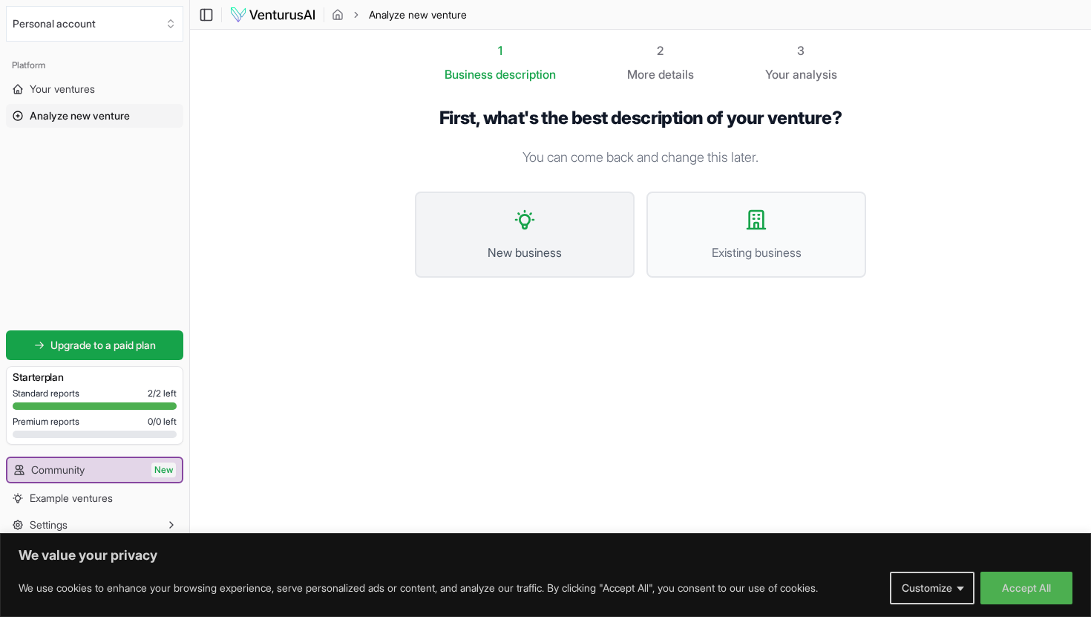 Image resolution: width=1091 pixels, height=617 pixels. I want to click on nav: breadcrumb, so click(399, 15).